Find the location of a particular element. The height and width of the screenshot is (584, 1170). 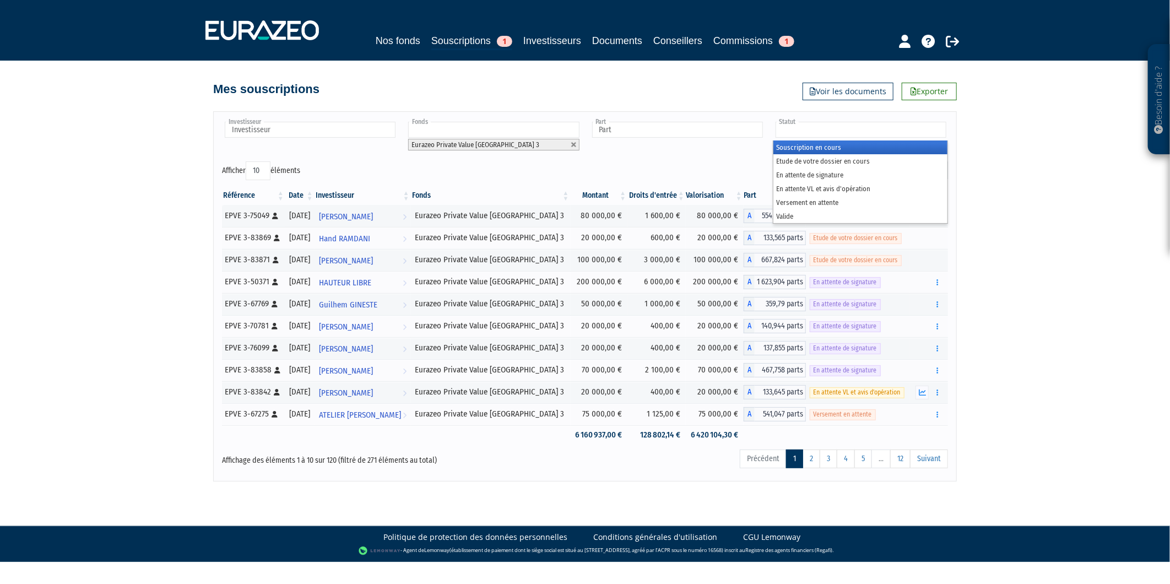

span: 137,855 parts is located at coordinates (780, 348).